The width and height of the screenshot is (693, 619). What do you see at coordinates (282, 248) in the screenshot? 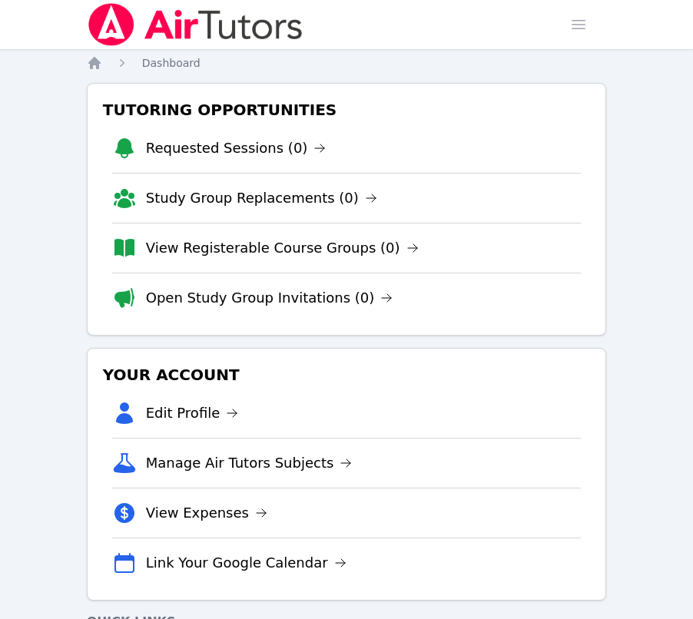
I see `a: View Registerable Course Groups (0)` at bounding box center [282, 248].